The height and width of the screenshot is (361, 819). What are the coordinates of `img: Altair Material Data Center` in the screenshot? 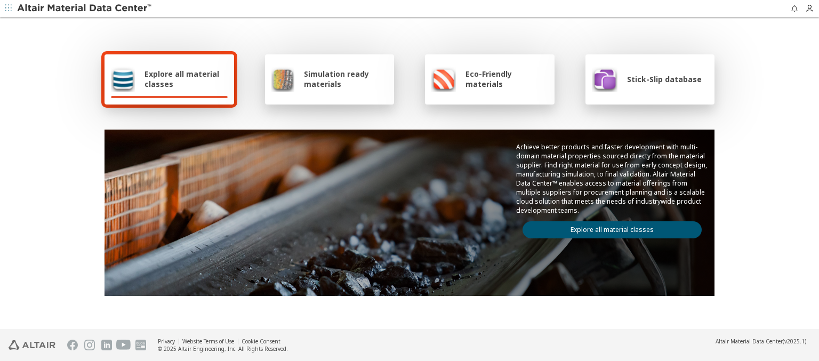 It's located at (85, 9).